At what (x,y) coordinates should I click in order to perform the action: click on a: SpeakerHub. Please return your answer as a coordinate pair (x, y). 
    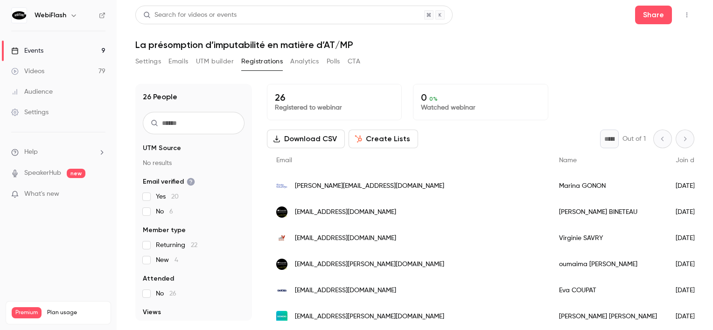
    Looking at the image, I should click on (42, 173).